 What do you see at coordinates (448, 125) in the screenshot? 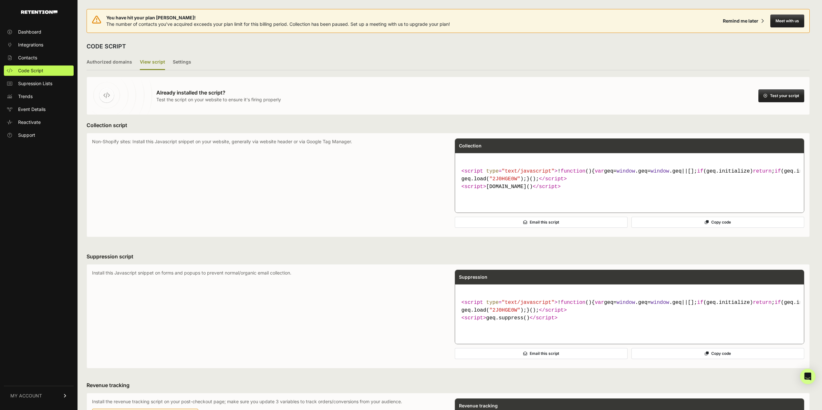
I see `h3: Collection script` at bounding box center [448, 125].